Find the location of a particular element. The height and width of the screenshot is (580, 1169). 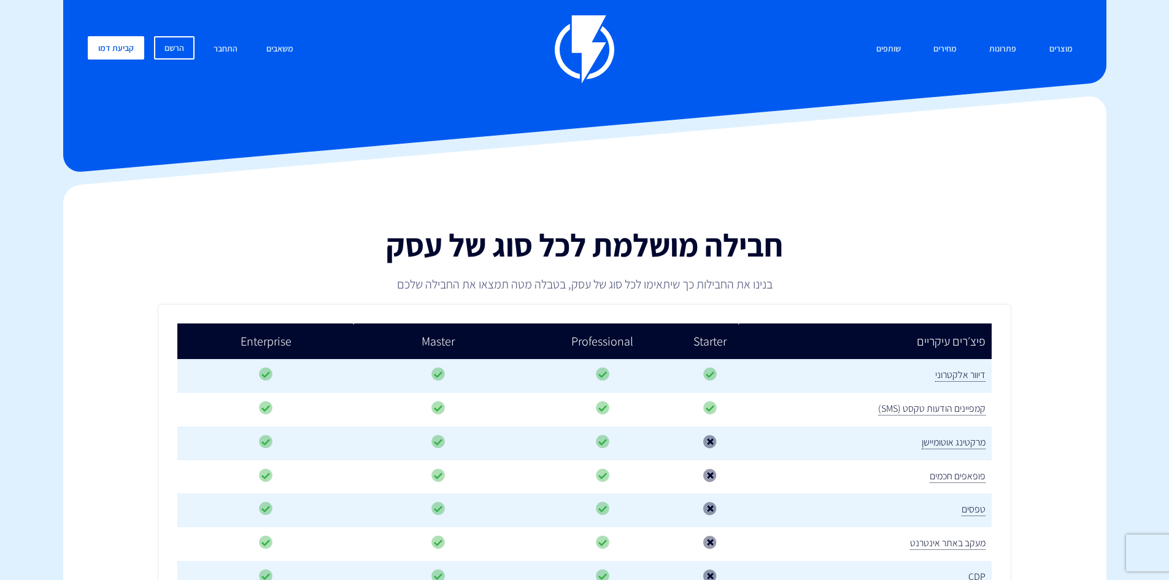

a: מוצרים is located at coordinates (1061, 49).